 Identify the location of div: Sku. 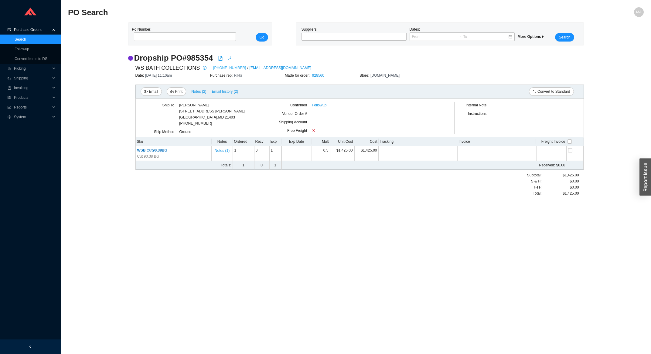
(174, 142).